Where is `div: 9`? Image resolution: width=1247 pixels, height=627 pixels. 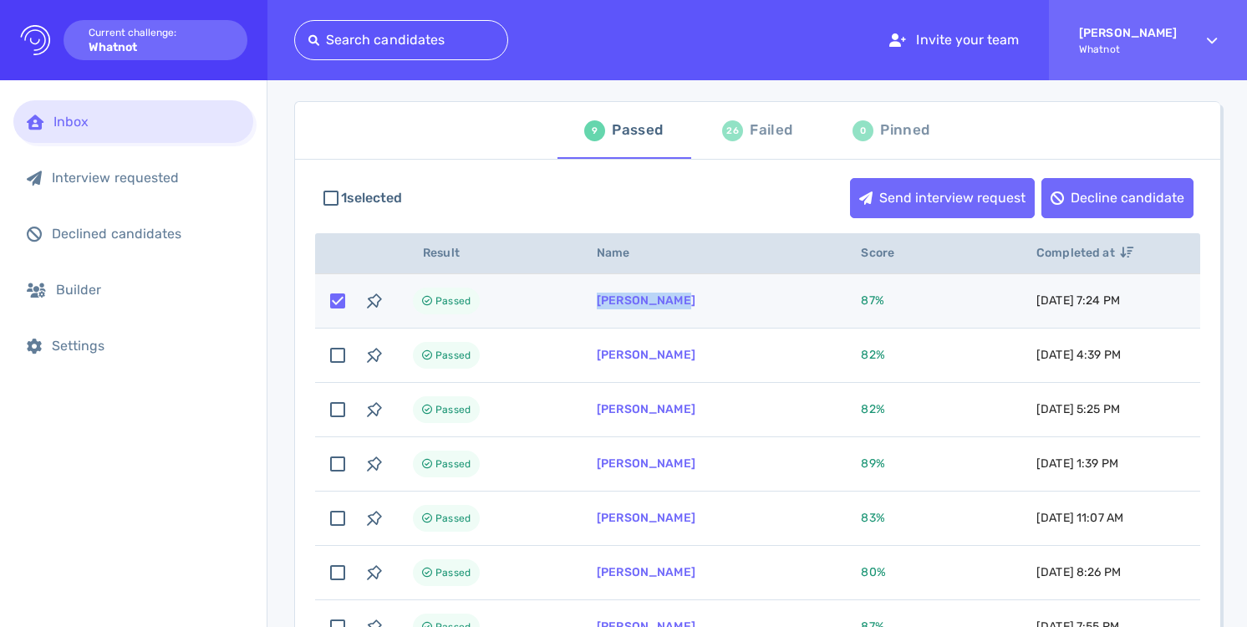 div: 9 is located at coordinates (594, 130).